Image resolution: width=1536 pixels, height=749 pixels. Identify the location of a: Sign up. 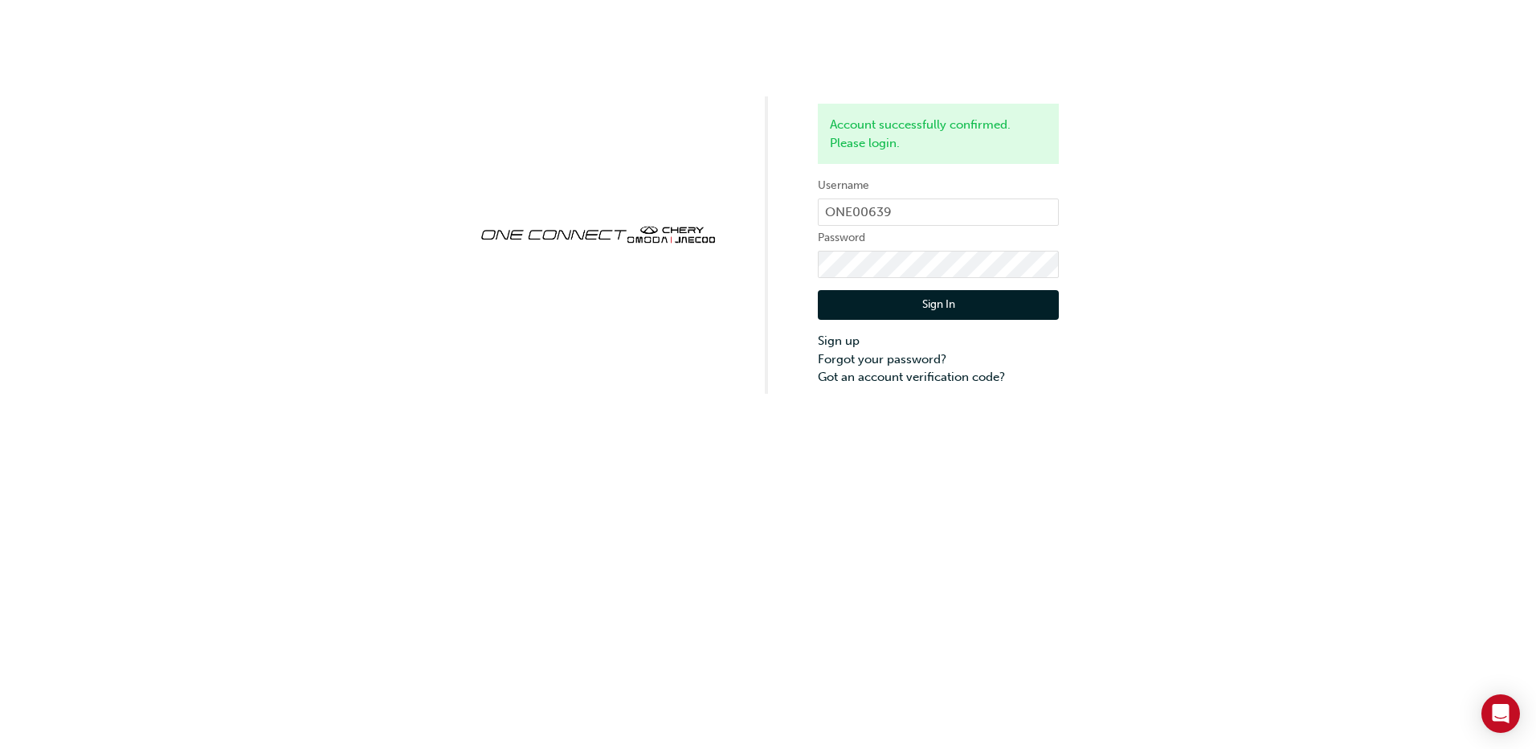
(938, 341).